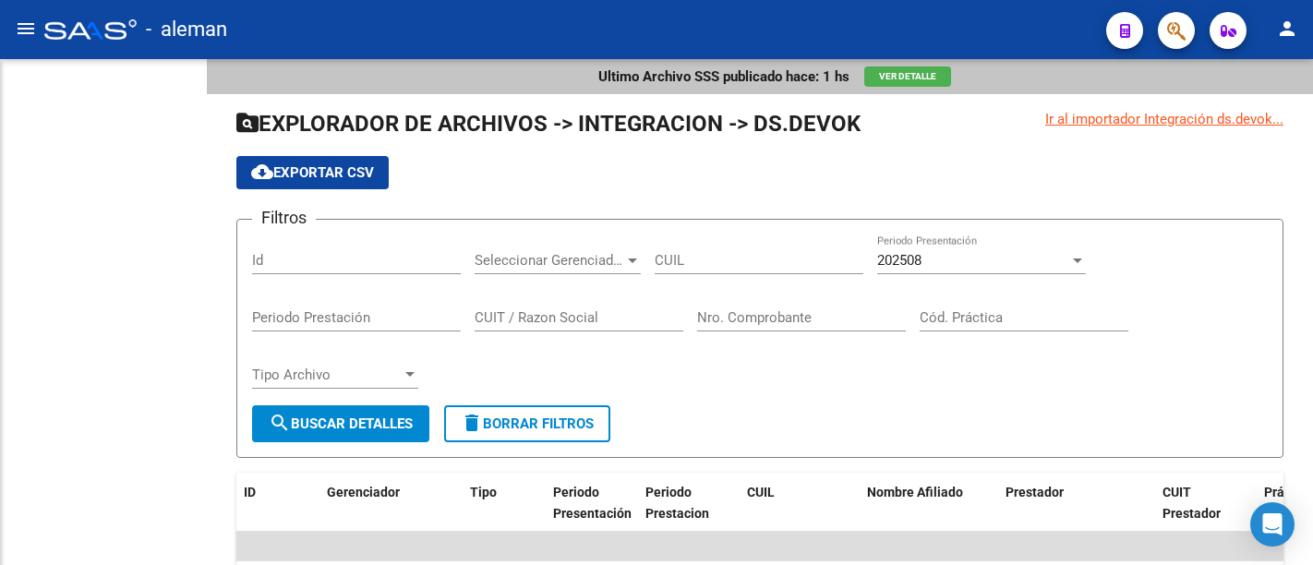 This screenshot has width=1313, height=565. Describe the element at coordinates (1205, 503) in the screenshot. I see `datatable-header-cell: CUIT Prestador` at that location.